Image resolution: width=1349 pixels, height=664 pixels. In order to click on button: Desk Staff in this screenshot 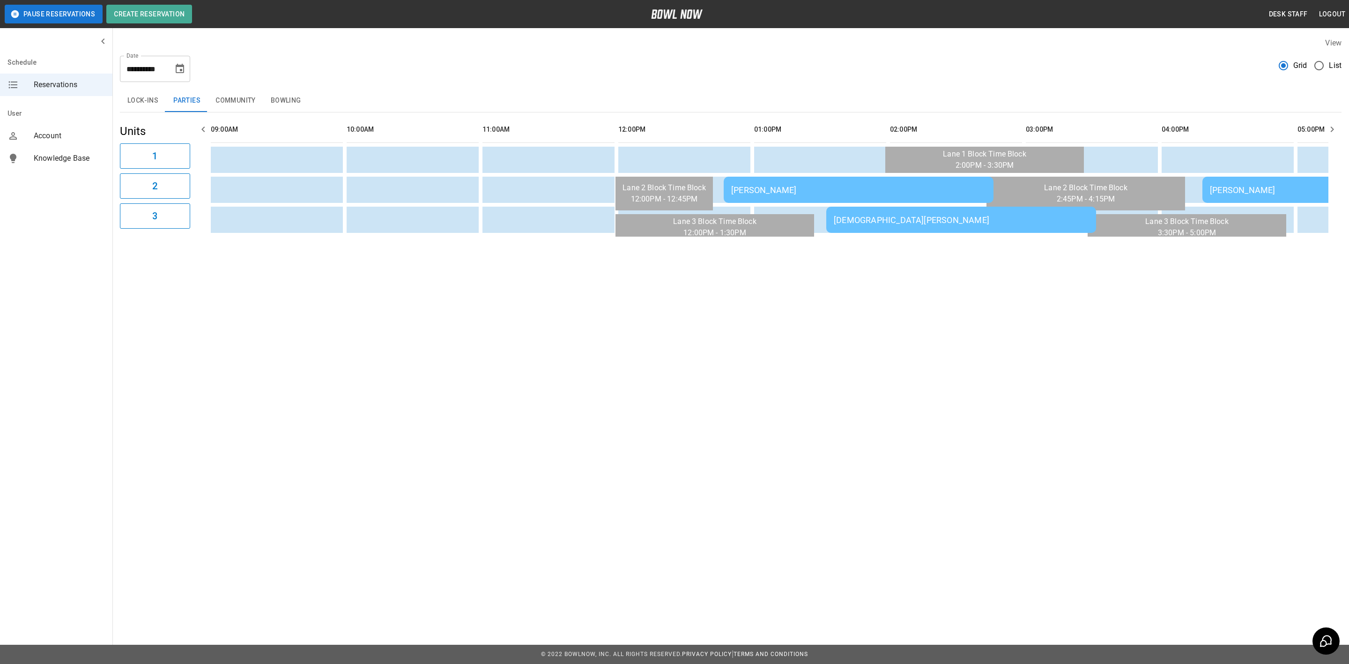, I will do `click(1288, 14)`.